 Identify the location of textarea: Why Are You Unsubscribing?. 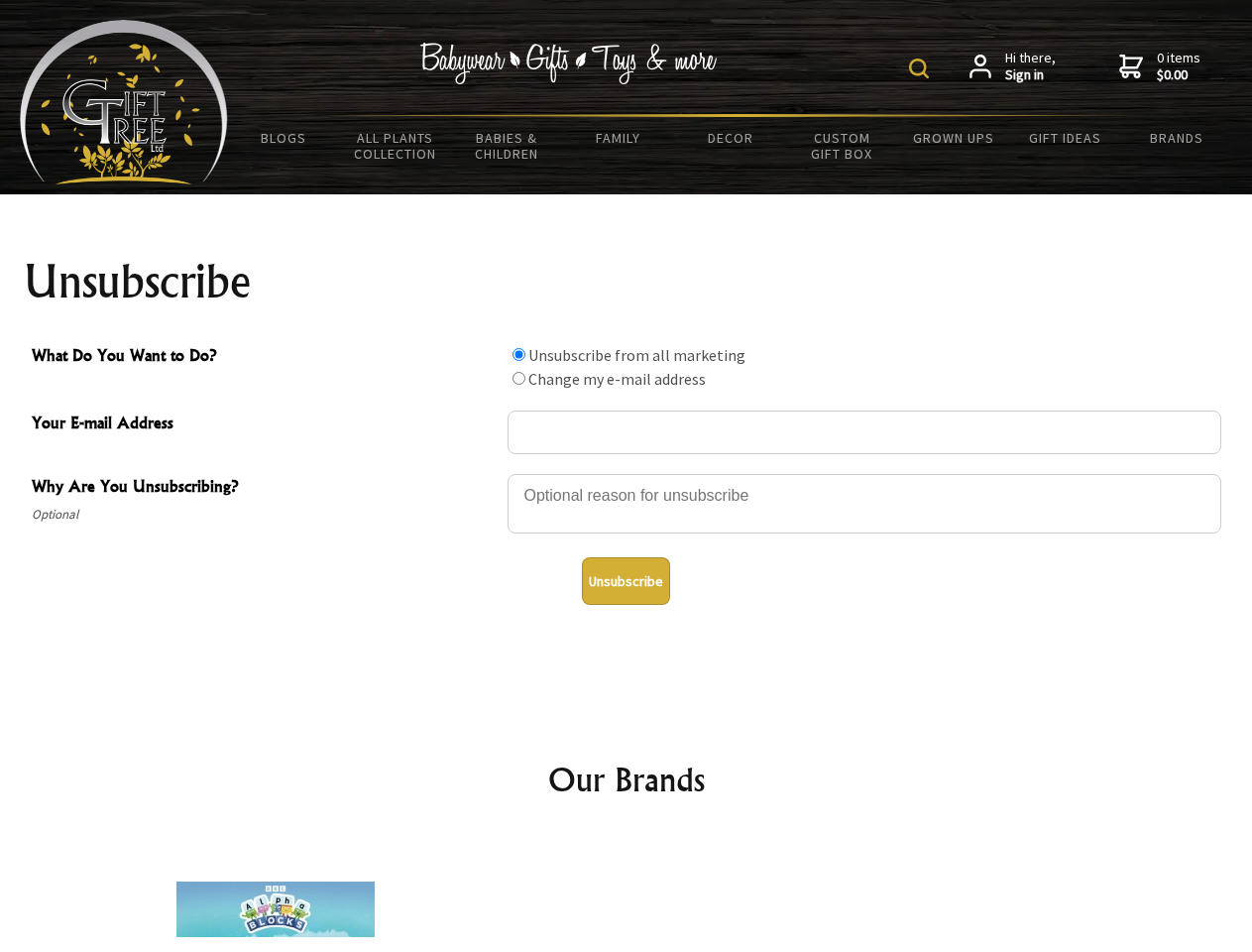
(864, 504).